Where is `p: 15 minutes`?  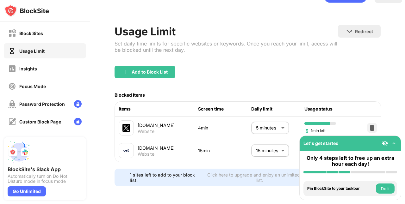 p: 15 minutes is located at coordinates (267, 151).